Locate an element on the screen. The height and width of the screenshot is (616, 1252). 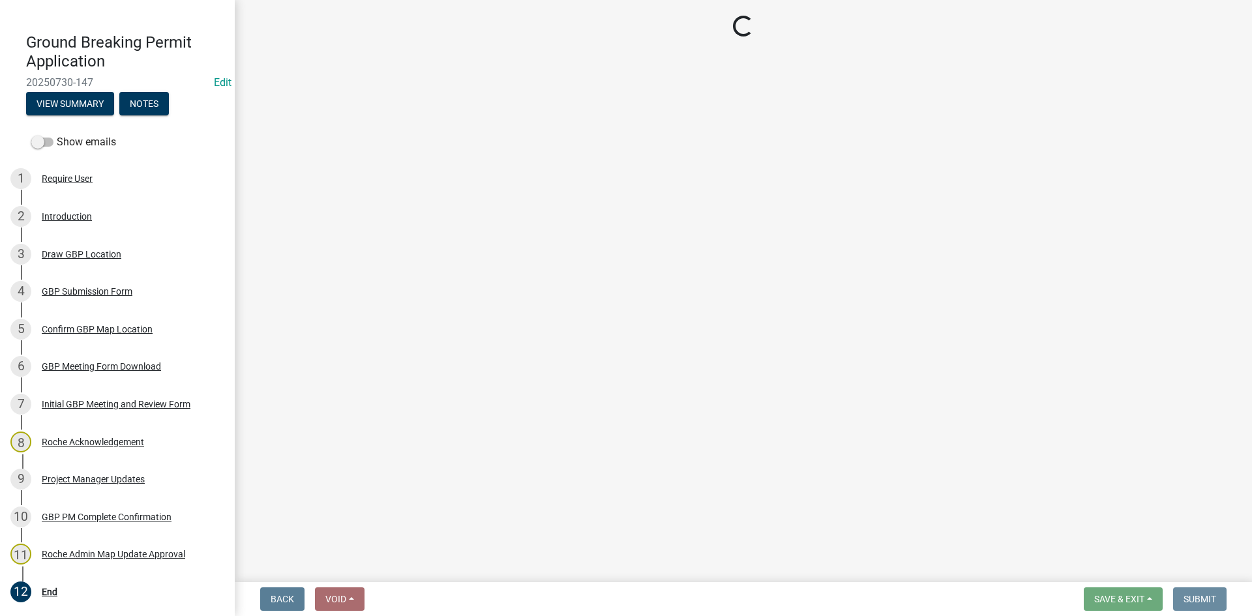
div: Draw GBP Location is located at coordinates (81, 254).